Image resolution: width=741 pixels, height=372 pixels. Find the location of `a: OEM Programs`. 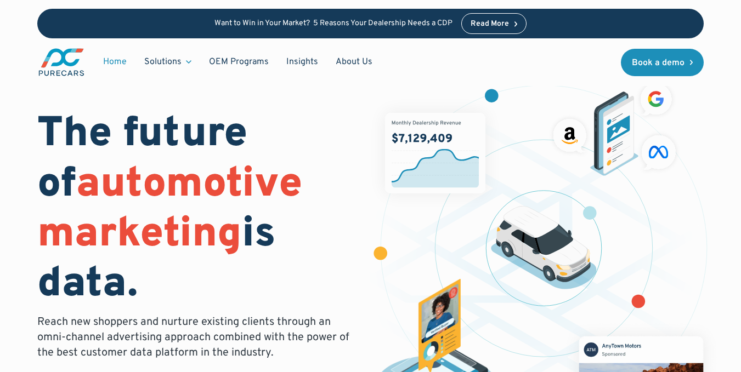

a: OEM Programs is located at coordinates (239, 62).